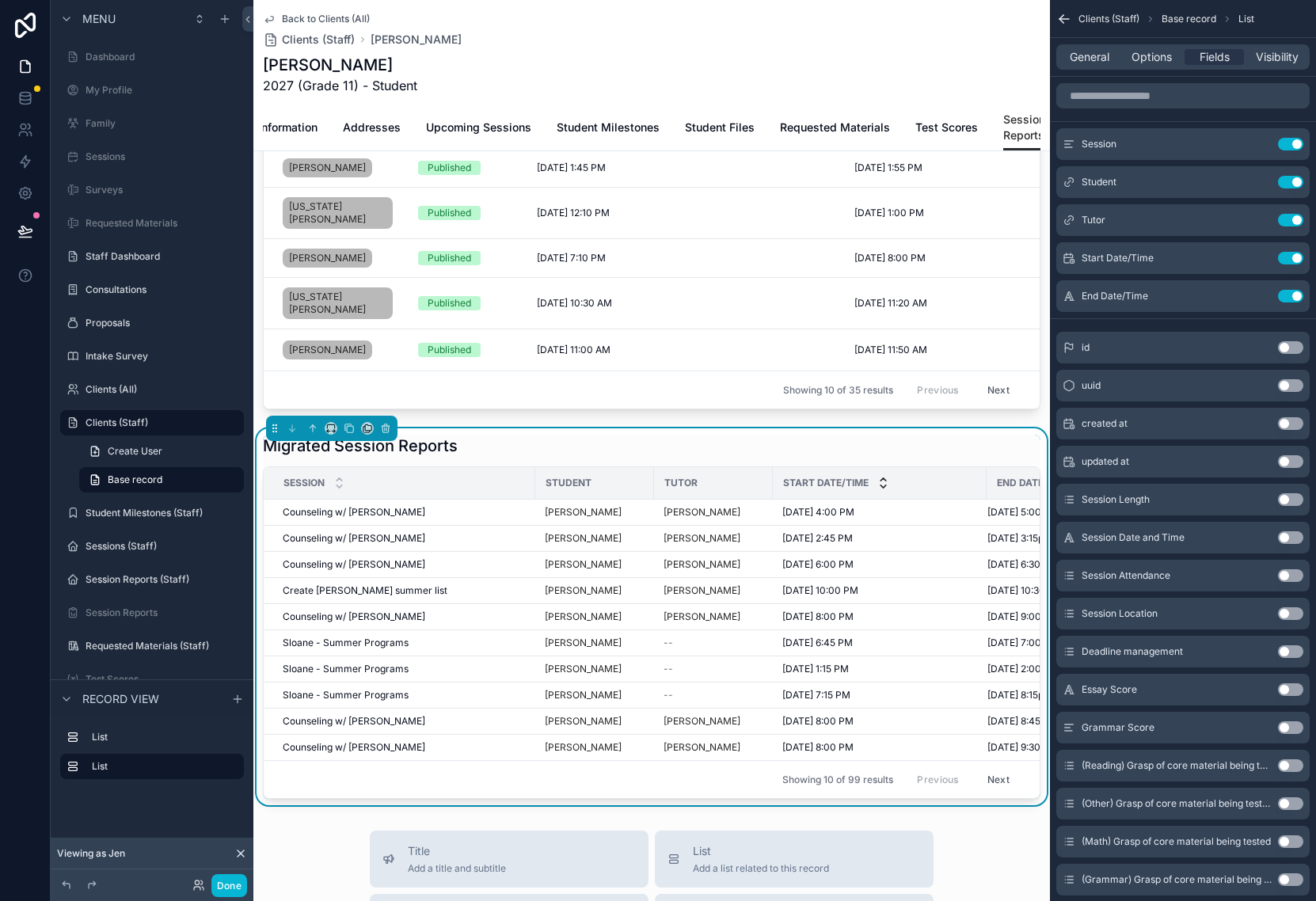 The height and width of the screenshot is (901, 1316). I want to click on span: Tutor, so click(681, 483).